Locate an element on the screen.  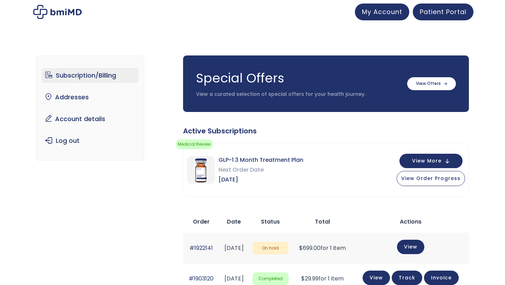
span: On hold is located at coordinates (271, 248).